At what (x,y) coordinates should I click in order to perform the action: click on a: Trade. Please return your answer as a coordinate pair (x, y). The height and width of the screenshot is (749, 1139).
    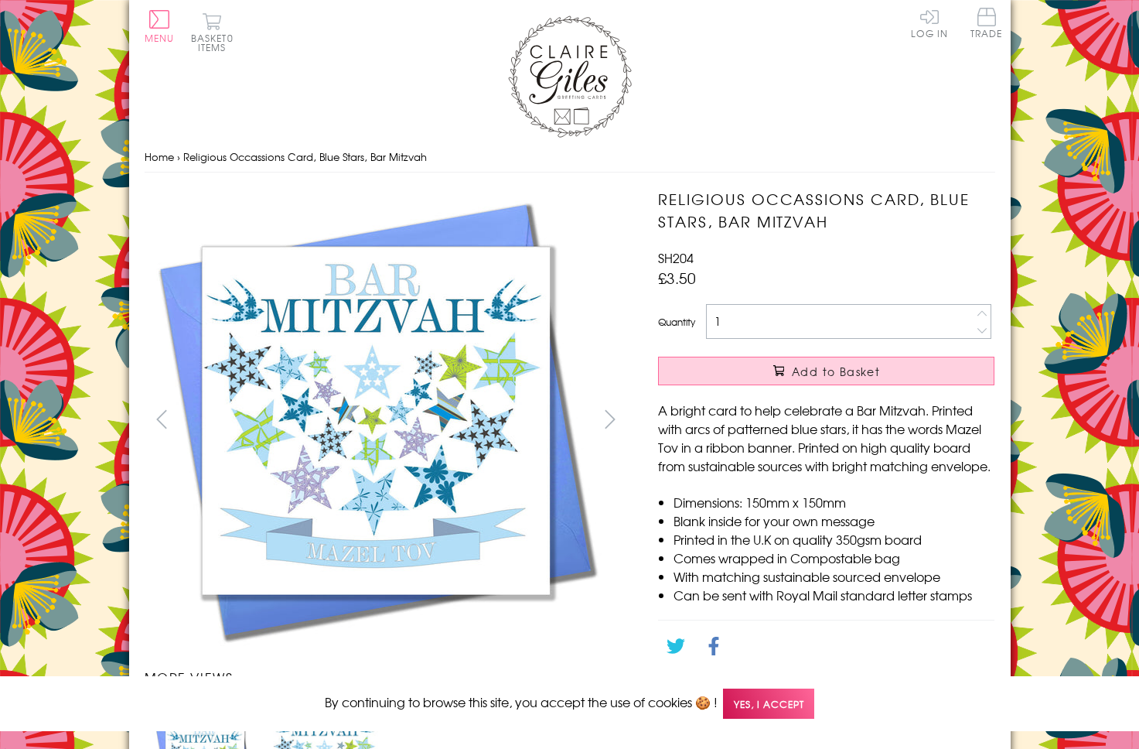
    Looking at the image, I should click on (987, 24).